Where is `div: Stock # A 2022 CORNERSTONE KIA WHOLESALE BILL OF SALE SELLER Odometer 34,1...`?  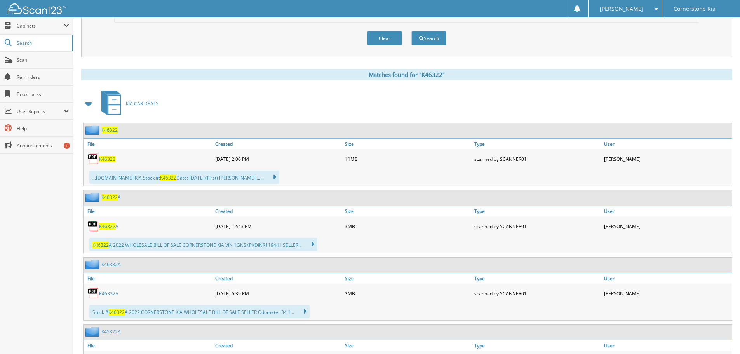 div: Stock # A 2022 CORNERSTONE KIA WHOLESALE BILL OF SALE SELLER Odometer 34,1... is located at coordinates (199, 311).